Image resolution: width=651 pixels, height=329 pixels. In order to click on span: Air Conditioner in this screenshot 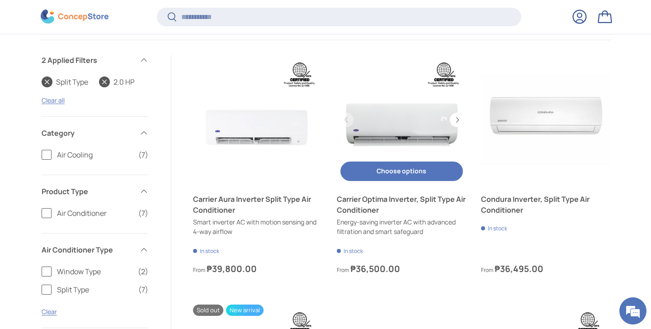, I will do `click(95, 213)`.